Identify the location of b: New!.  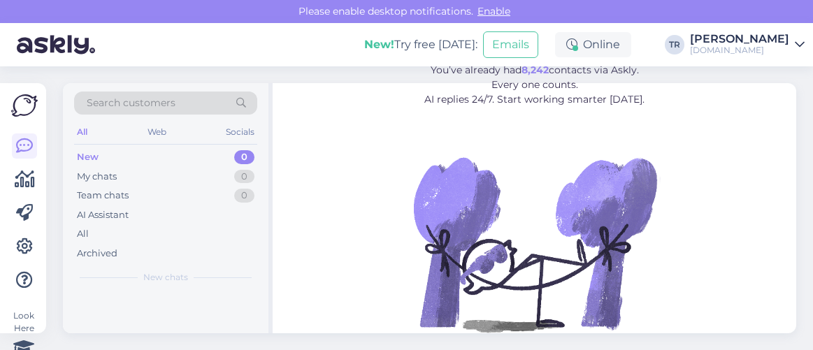
(379, 44).